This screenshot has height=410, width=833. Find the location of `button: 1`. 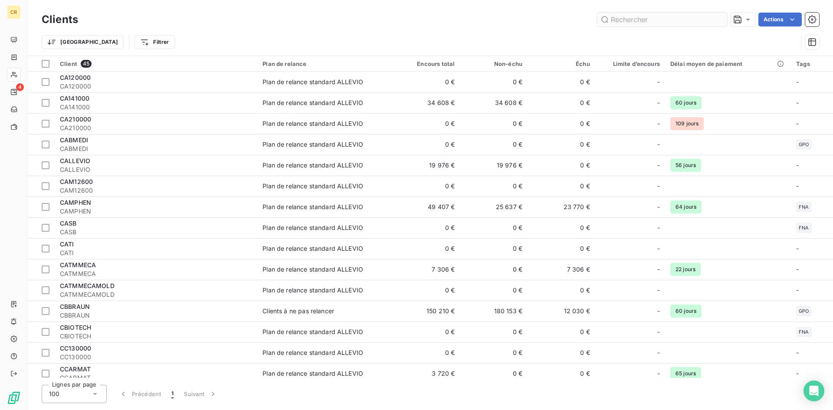

button: 1 is located at coordinates (172, 394).